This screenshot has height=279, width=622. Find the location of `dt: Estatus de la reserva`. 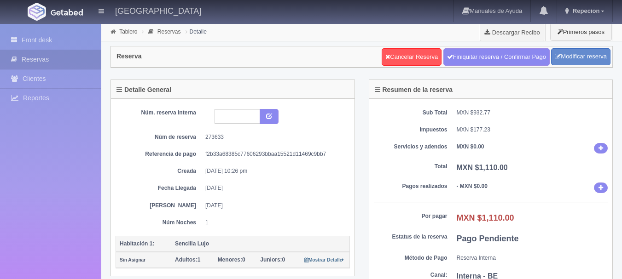

dt: Estatus de la reserva is located at coordinates (410, 237).